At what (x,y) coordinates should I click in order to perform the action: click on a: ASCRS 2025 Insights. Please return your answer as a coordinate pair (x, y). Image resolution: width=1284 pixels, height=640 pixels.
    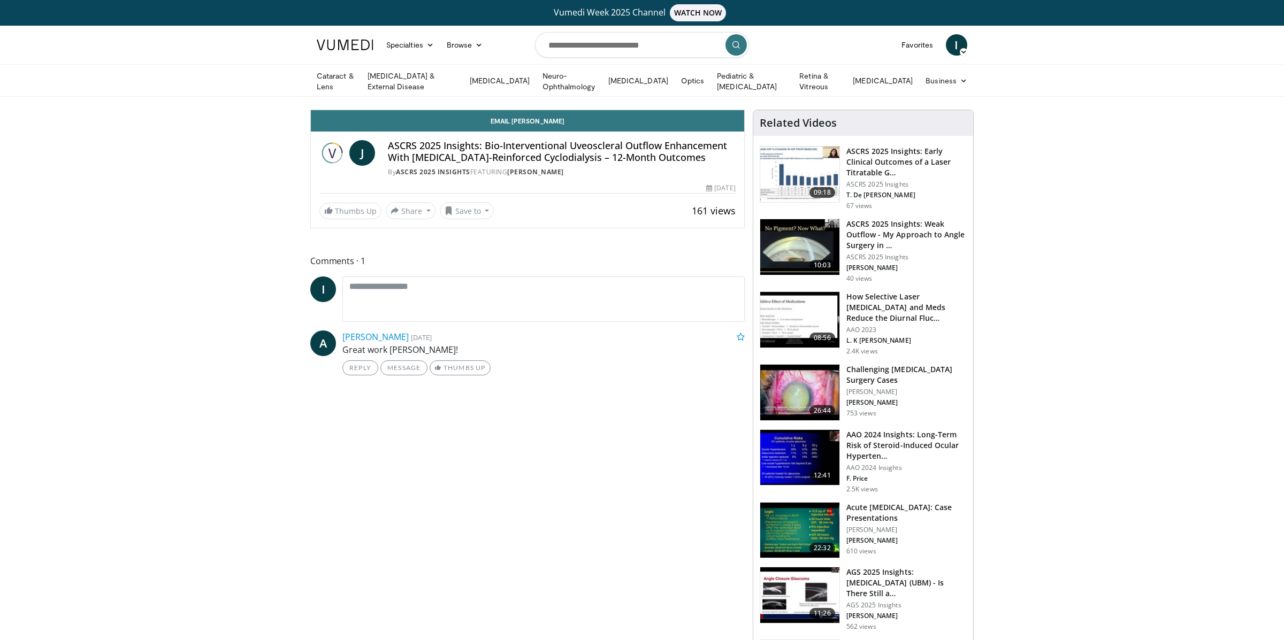
    Looking at the image, I should click on (433, 172).